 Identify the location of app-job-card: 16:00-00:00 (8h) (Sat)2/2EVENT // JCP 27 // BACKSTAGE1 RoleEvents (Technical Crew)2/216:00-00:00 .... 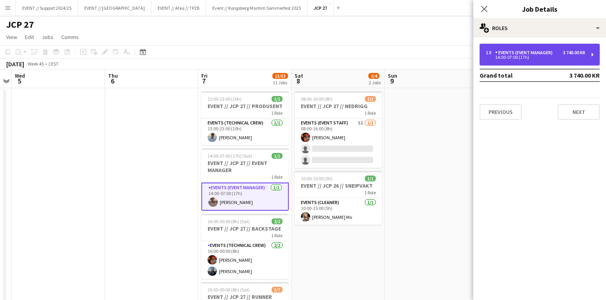
(245, 246).